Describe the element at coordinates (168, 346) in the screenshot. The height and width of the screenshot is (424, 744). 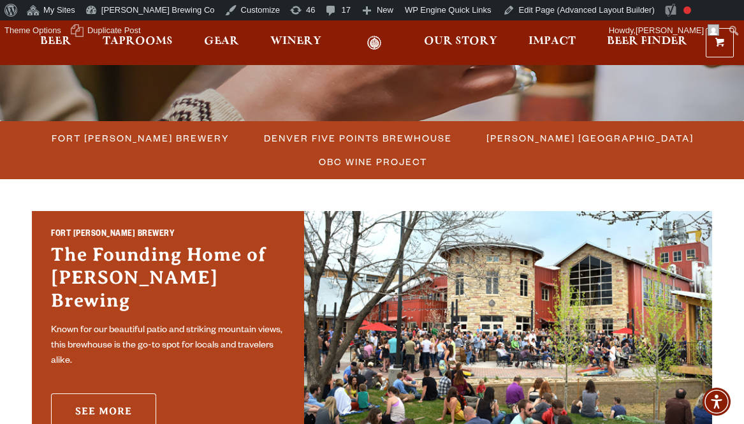
I see `p: Known for our beautiful patio and striking mountain views, this brewhouse is the go-to spot for l...` at that location.